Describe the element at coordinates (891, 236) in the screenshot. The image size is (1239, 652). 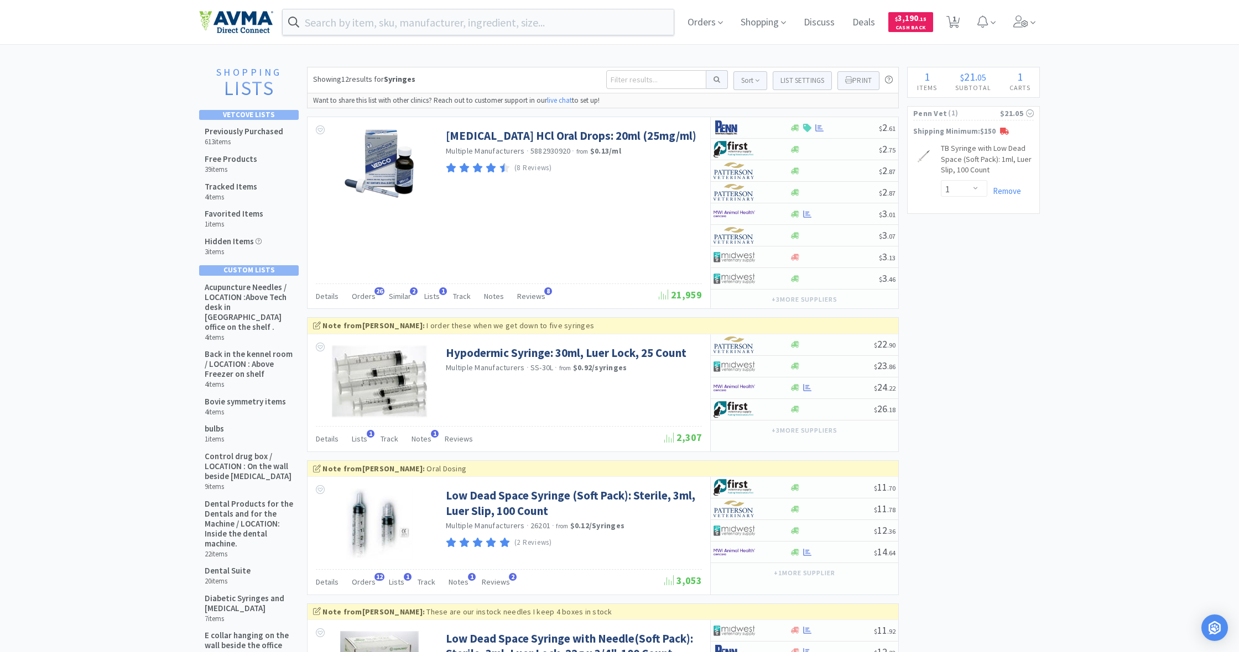
I see `span: . 07` at that location.